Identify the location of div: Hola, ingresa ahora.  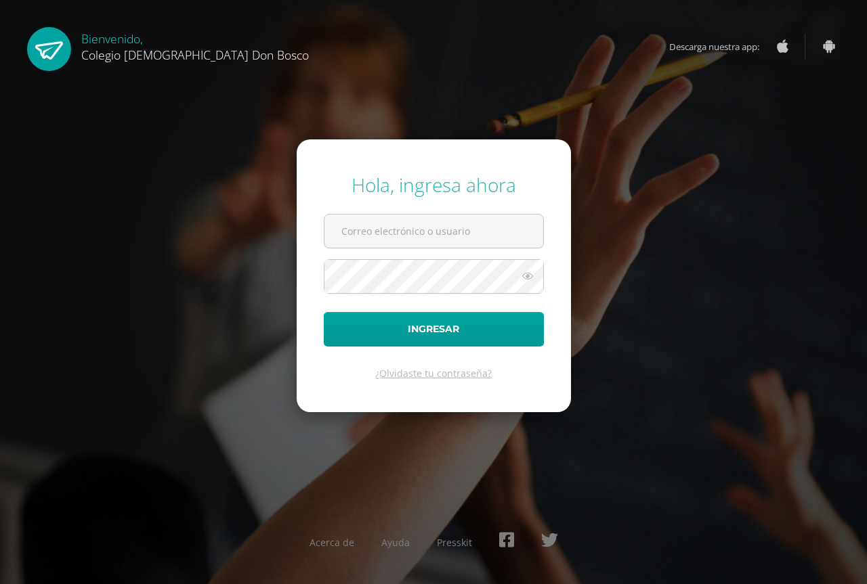
(433, 185).